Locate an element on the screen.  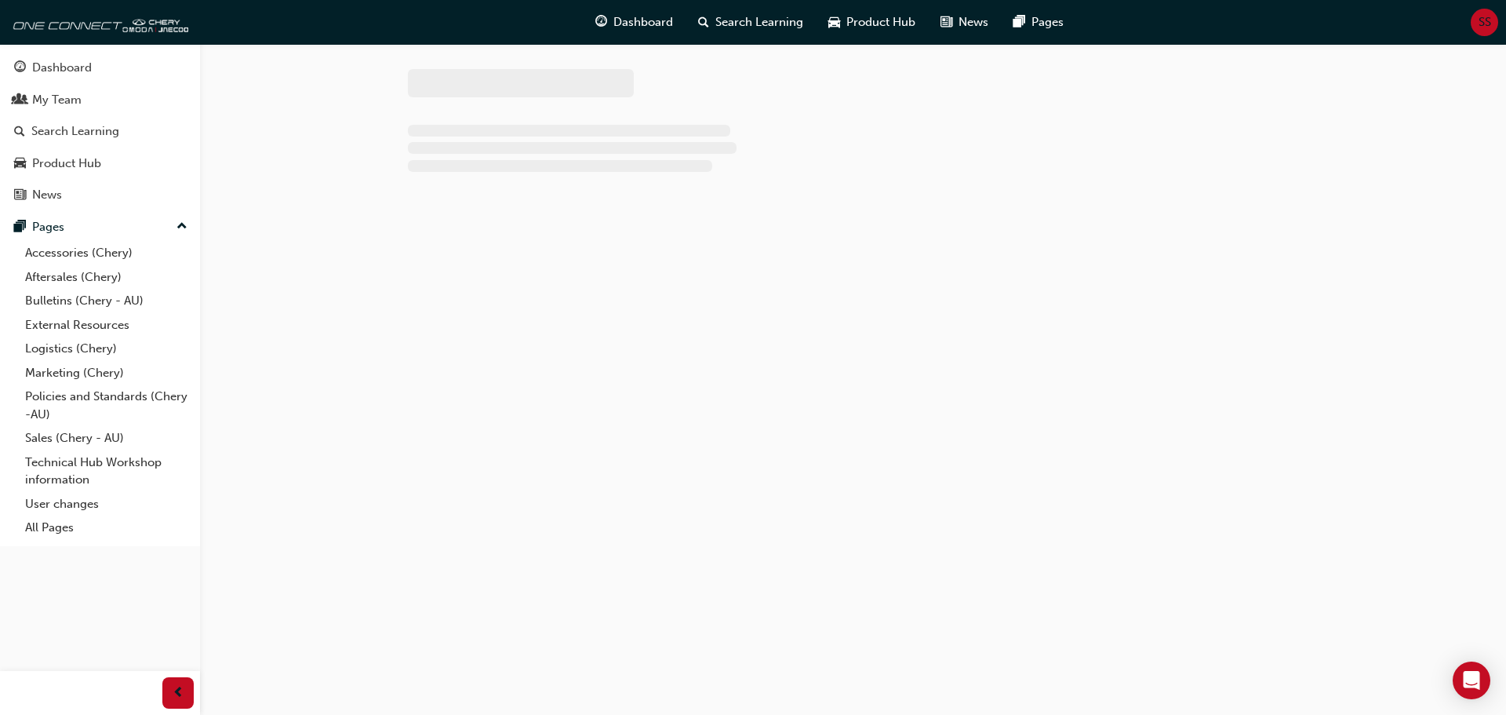
span: SS is located at coordinates (1485, 22).